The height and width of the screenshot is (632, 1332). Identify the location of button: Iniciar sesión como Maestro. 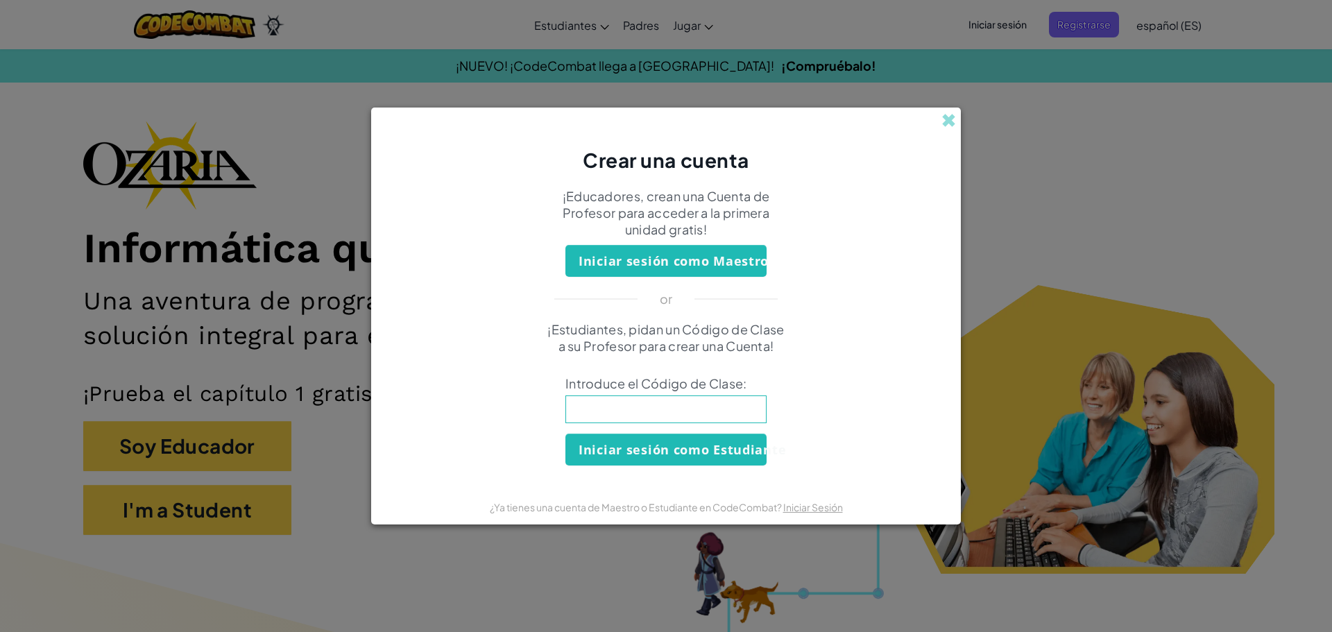
(666, 261).